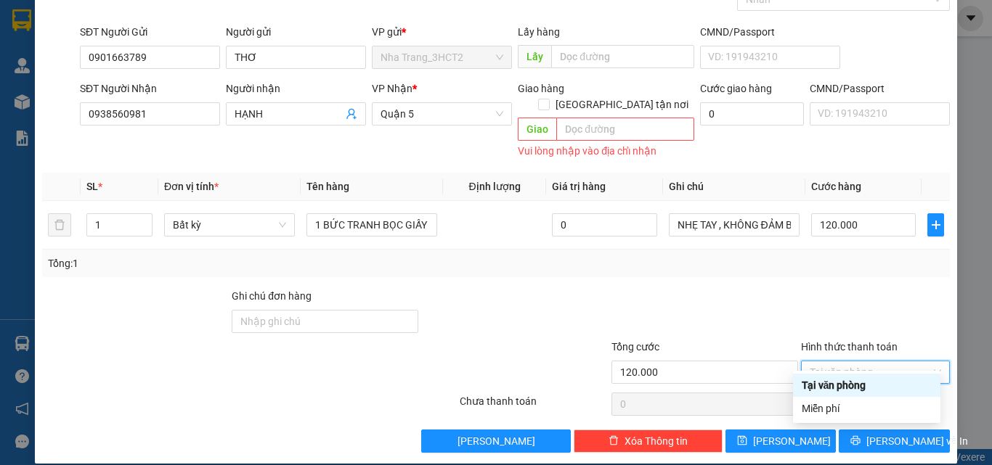 This screenshot has width=992, height=465. I want to click on label: Cước giao hàng, so click(735, 89).